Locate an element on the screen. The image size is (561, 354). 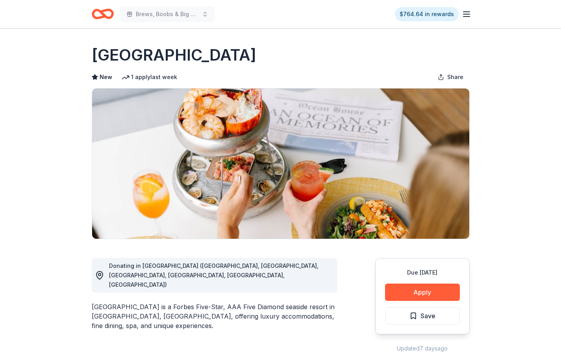
button: Brews, Boobs & Big Tops Brewfest is located at coordinates (167, 14).